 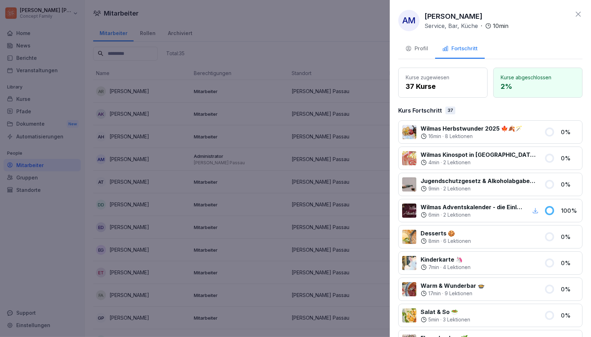 I want to click on p: 4 min, so click(x=433, y=163).